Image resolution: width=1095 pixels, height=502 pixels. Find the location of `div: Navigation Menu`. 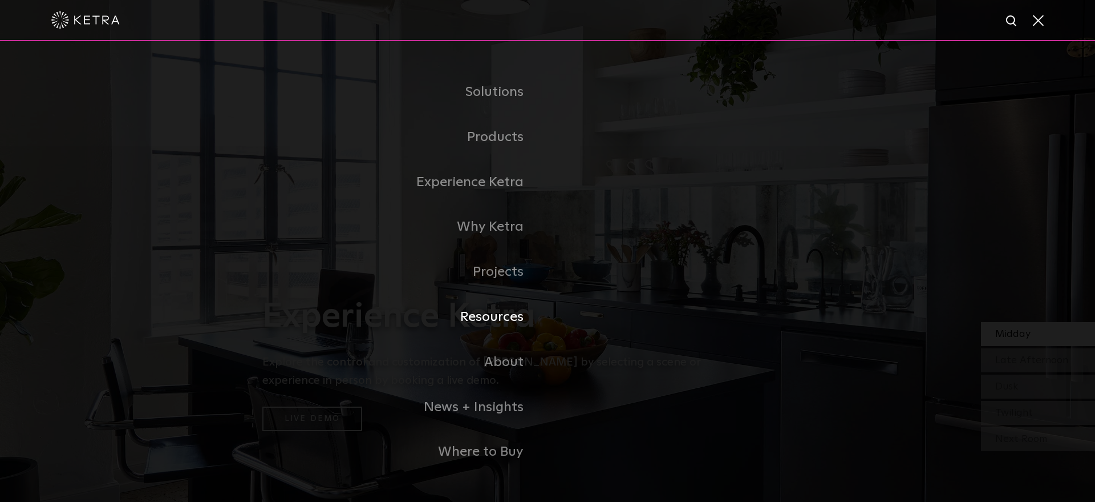

div: Navigation Menu is located at coordinates (548, 272).